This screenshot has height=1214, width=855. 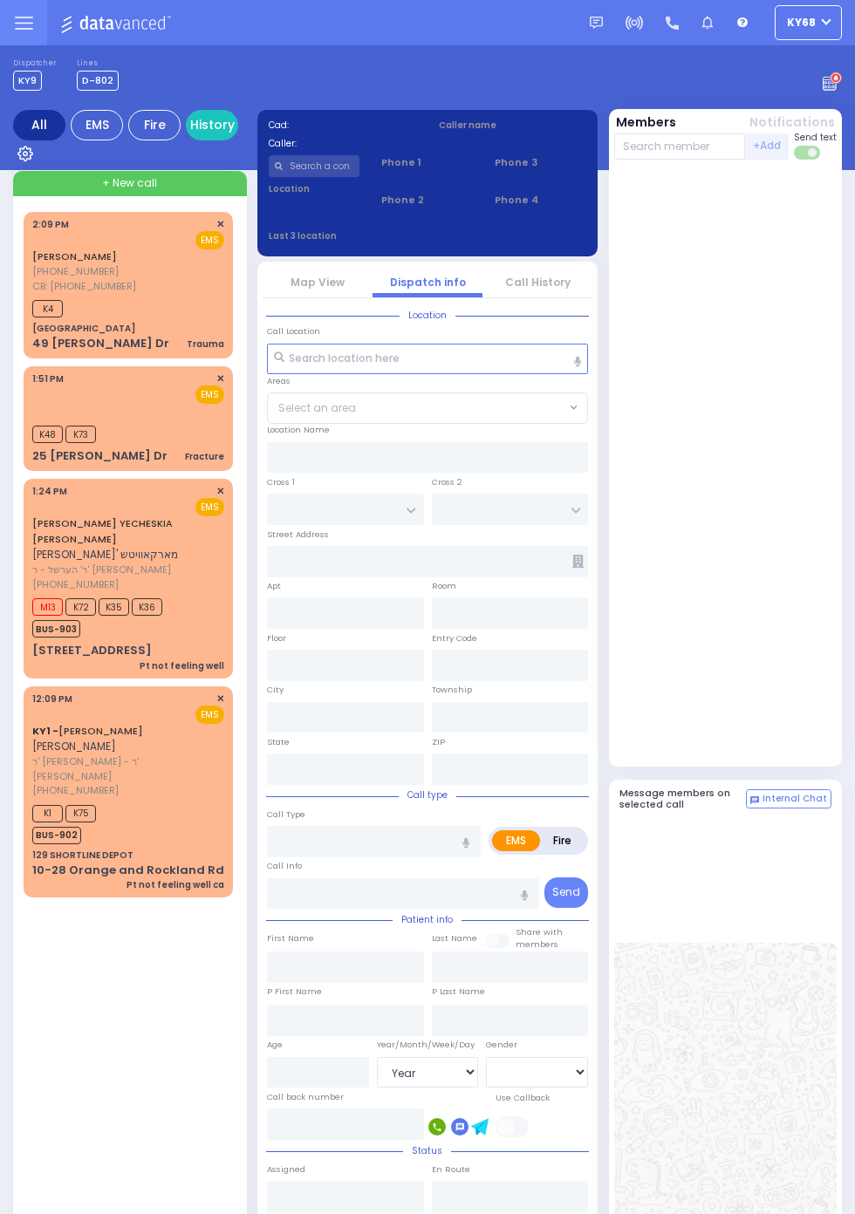 I want to click on span: members, so click(x=536, y=944).